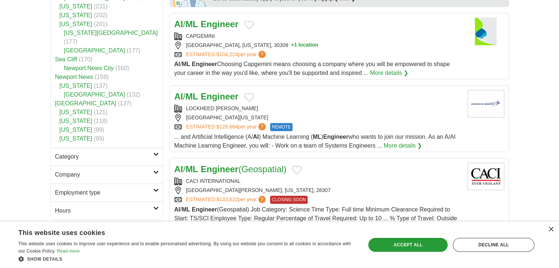 Image resolution: width=559 pixels, height=268 pixels. Describe the element at coordinates (125, 103) in the screenshot. I see `span: (127)` at that location.